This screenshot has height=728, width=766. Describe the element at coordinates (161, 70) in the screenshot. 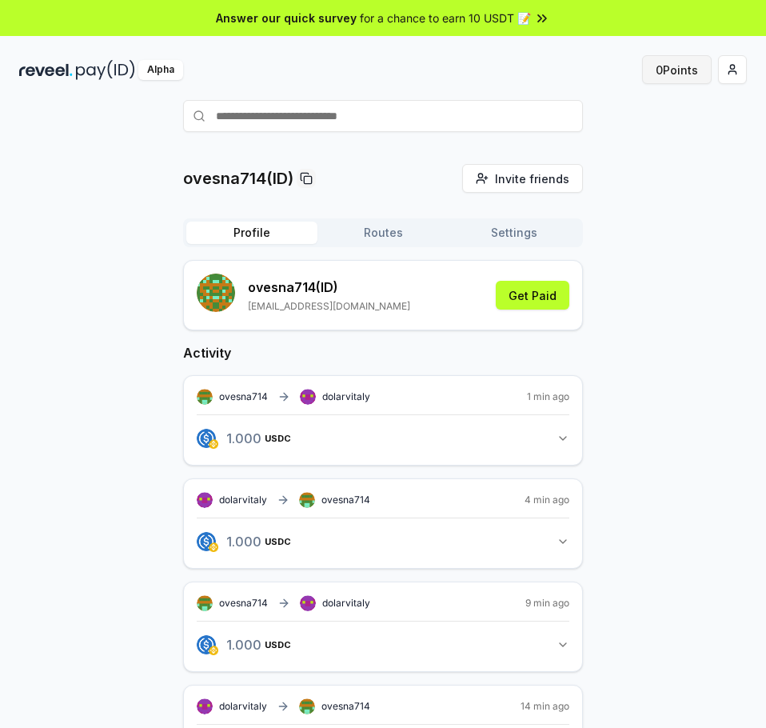

I see `div: Alpha` at that location.